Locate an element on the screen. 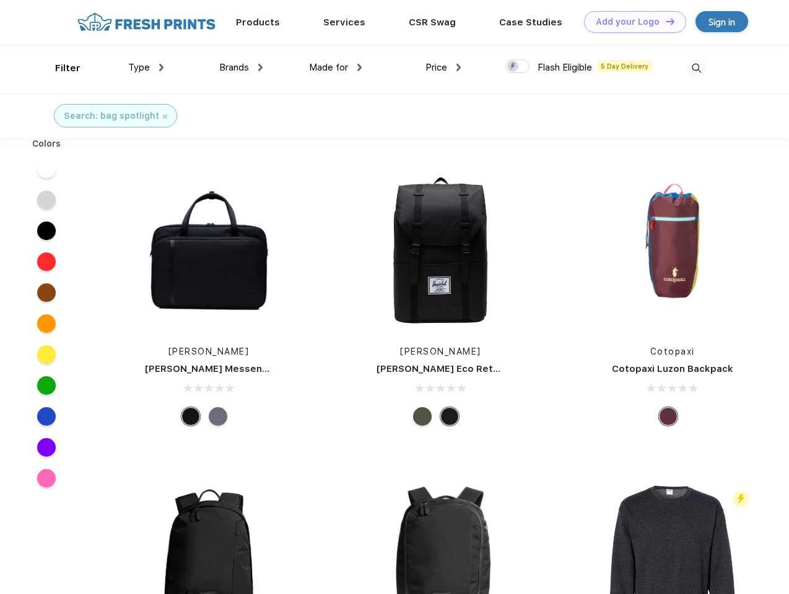 This screenshot has height=594, width=789. img: desktop_search.svg is located at coordinates (696, 68).